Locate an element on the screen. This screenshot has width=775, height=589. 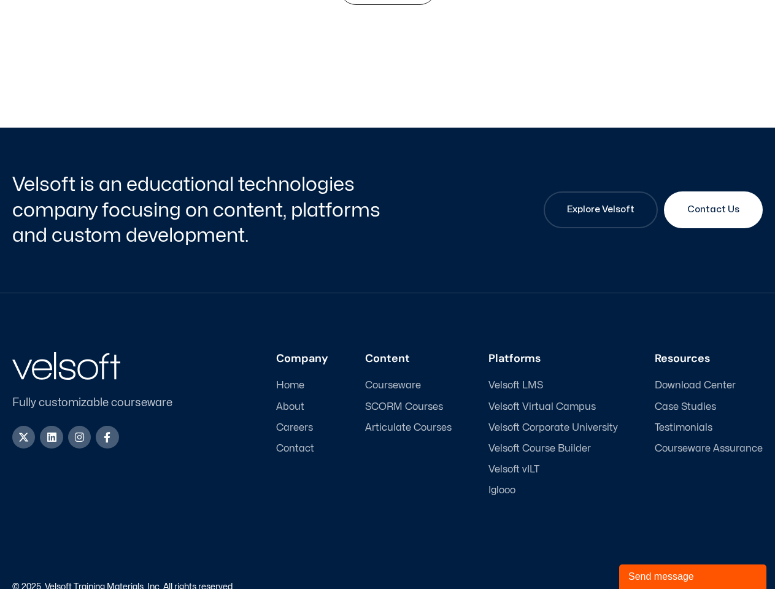
a: Courseware Assurance is located at coordinates (709, 449).